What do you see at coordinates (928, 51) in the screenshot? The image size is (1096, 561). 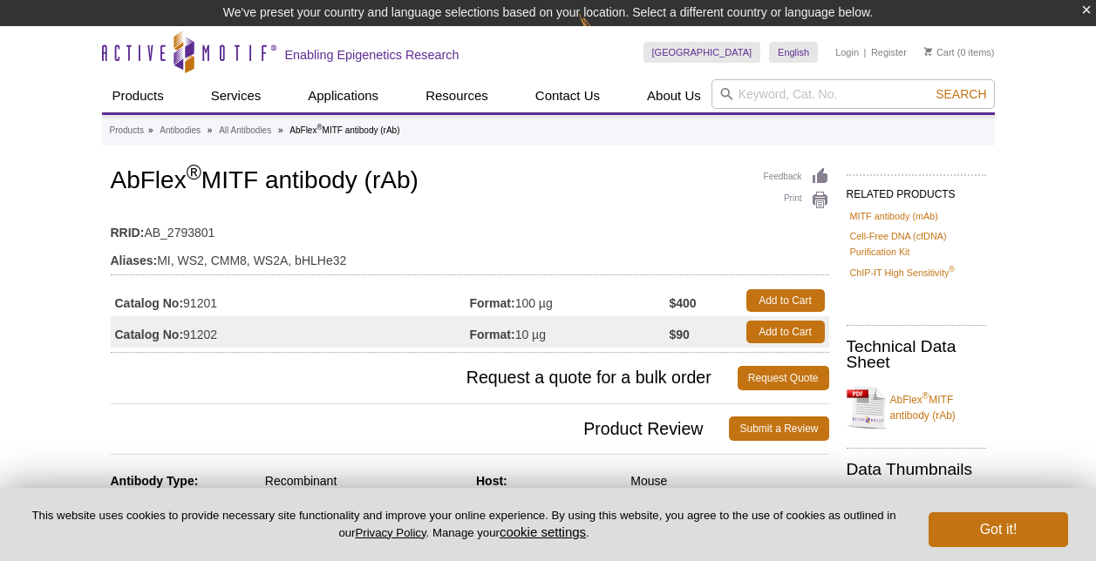 I see `img: Your Cart` at bounding box center [928, 51].